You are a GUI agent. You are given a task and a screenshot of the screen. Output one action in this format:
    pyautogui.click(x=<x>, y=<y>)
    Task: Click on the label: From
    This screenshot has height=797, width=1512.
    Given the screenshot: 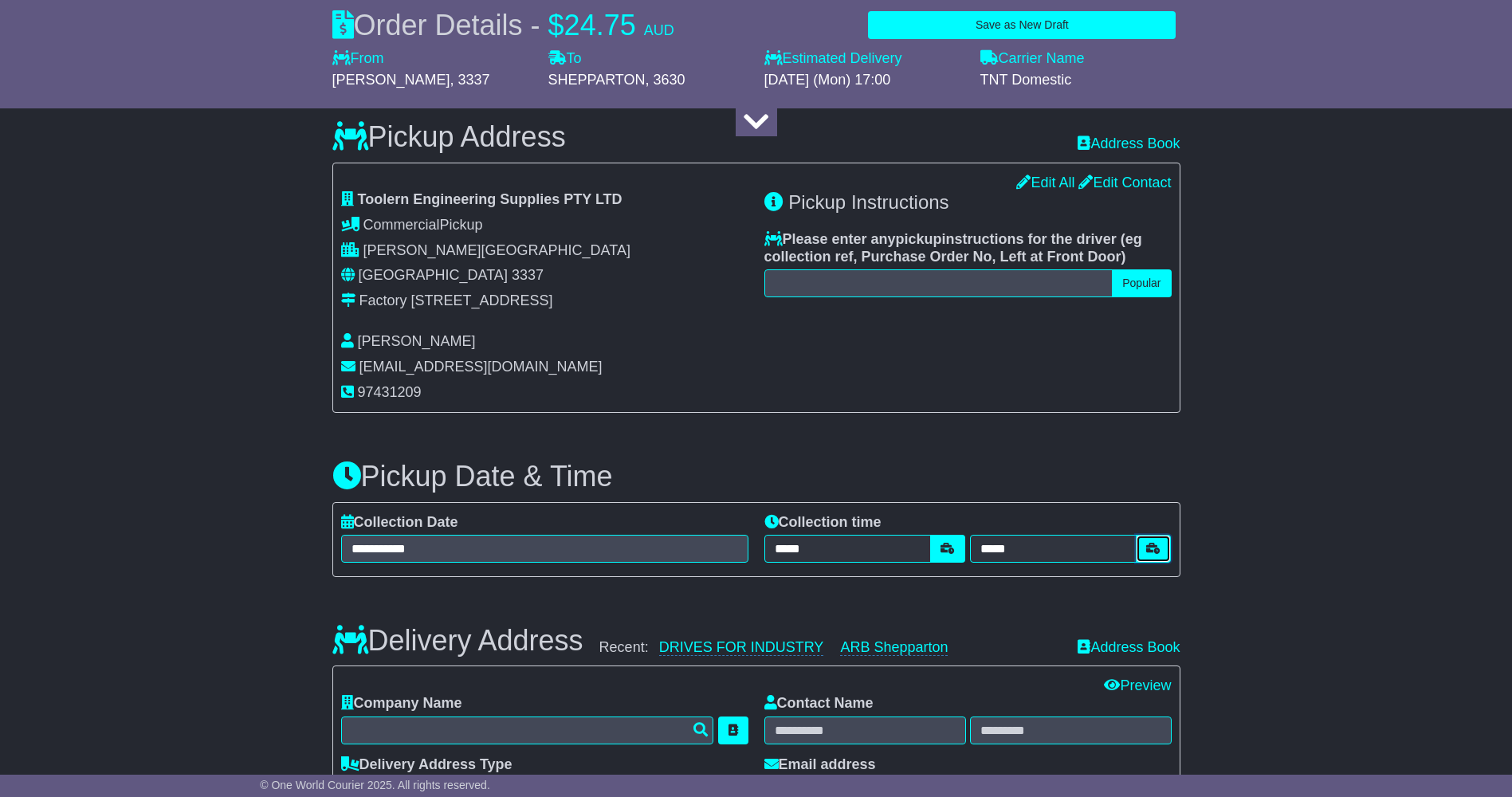 What is the action you would take?
    pyautogui.click(x=358, y=59)
    